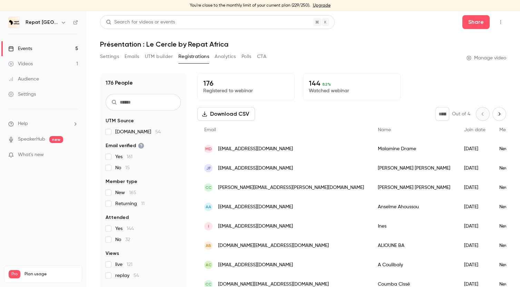 Image resolution: width=520 pixels, height=287 pixels. Describe the element at coordinates (246, 57) in the screenshot. I see `button: Polls` at that location.